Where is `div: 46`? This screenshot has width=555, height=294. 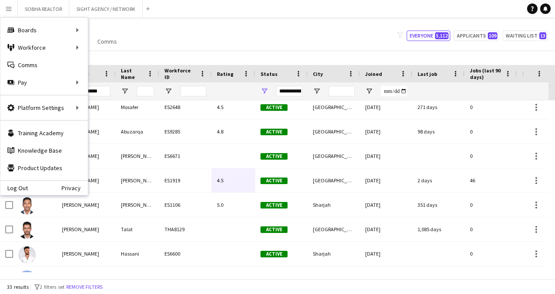
div: 46 is located at coordinates (490, 180).